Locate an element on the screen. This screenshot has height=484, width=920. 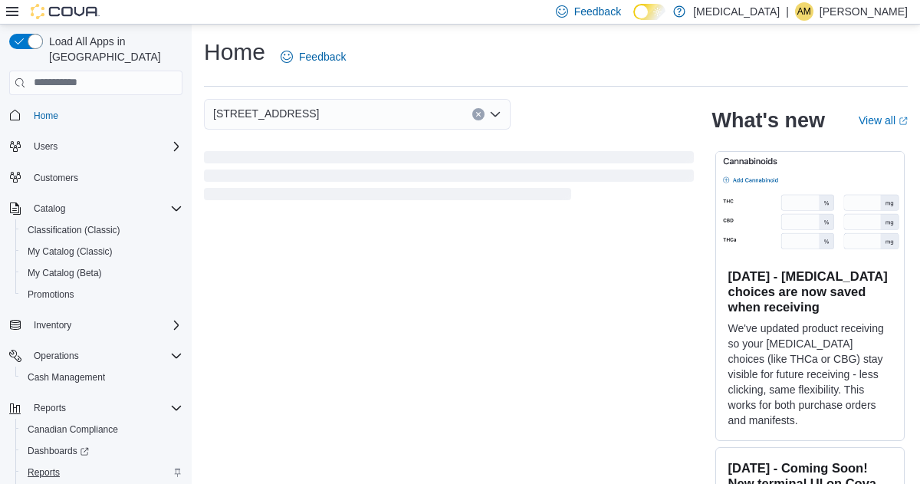
svg: External link is located at coordinates (903, 121).